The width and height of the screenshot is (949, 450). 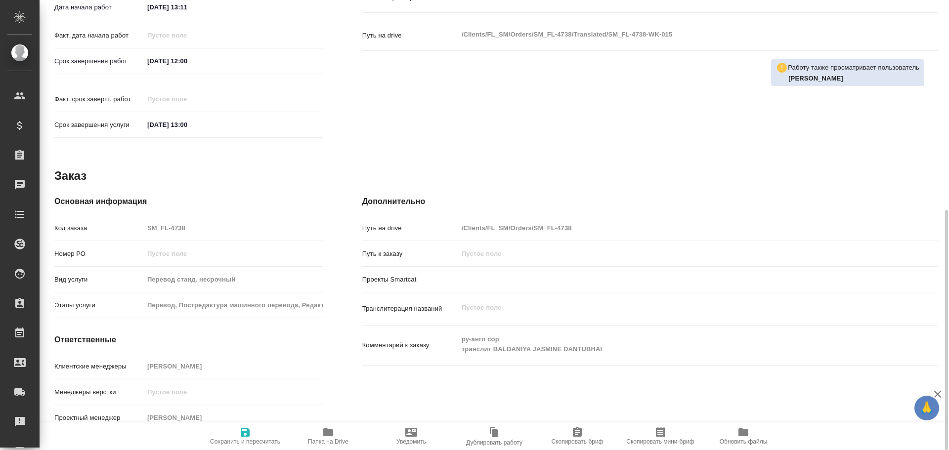 I want to click on textarea: /Clients/FL_SM/Orders/SM_FL-4738/Translated/SM_FL-4738-WK-015, so click(x=674, y=35).